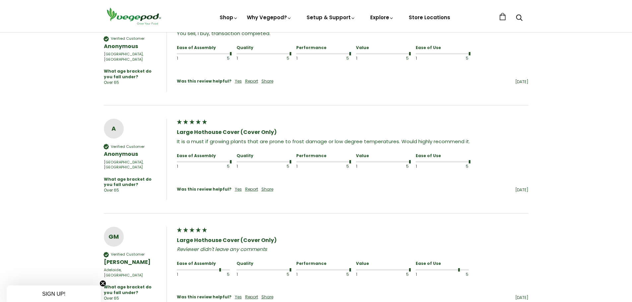  I want to click on a: Store Locations, so click(429, 17).